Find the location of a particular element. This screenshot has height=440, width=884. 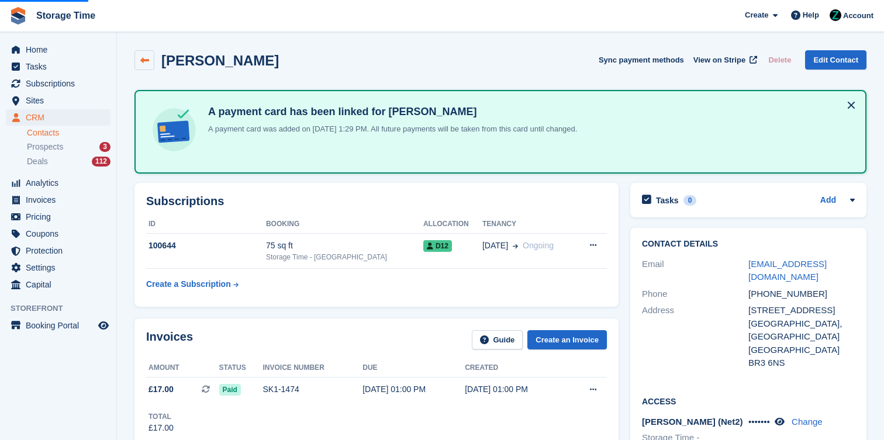

a: Create an Invoice is located at coordinates (567, 340).